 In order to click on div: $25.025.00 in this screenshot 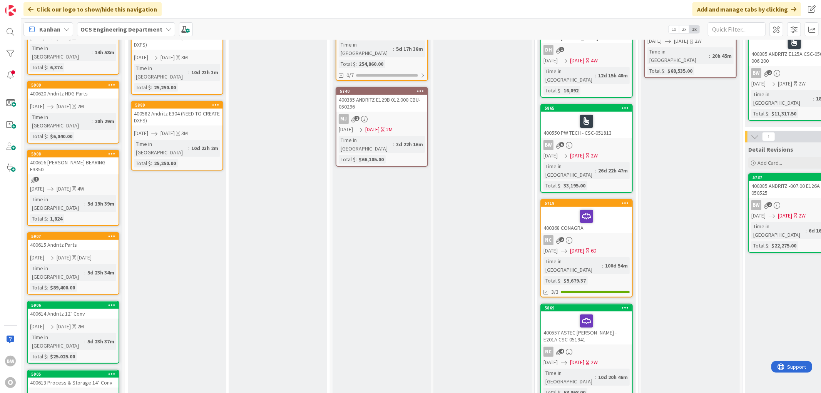, I will do `click(62, 357)`.